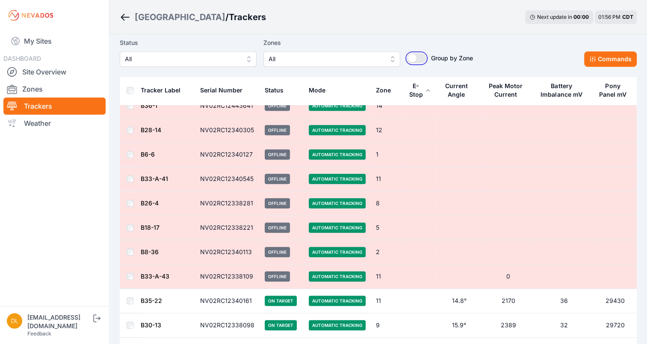 This screenshot has width=647, height=344. Describe the element at coordinates (317, 90) in the screenshot. I see `div: Mode` at that location.